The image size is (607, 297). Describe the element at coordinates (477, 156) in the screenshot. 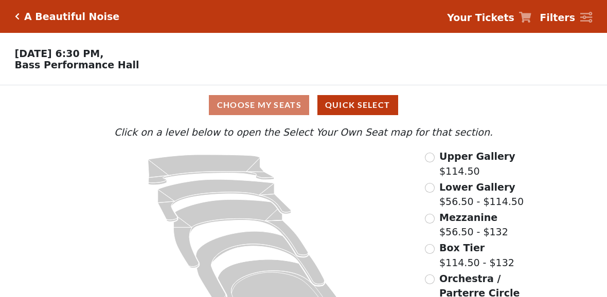

I see `span: Upper Gallery` at that location.